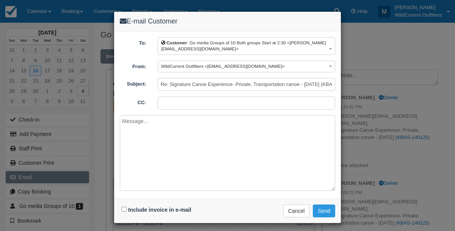 The width and height of the screenshot is (455, 231). Describe the element at coordinates (133, 83) in the screenshot. I see `label: Subject:` at that location.